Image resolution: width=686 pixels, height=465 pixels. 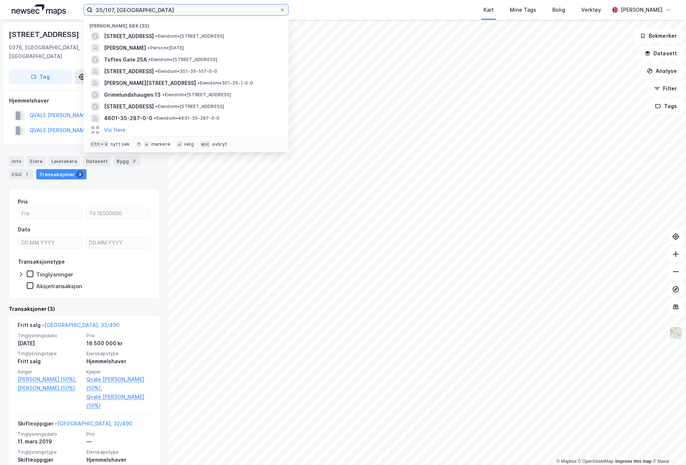 I want to click on div: Verktøy, so click(x=591, y=10).